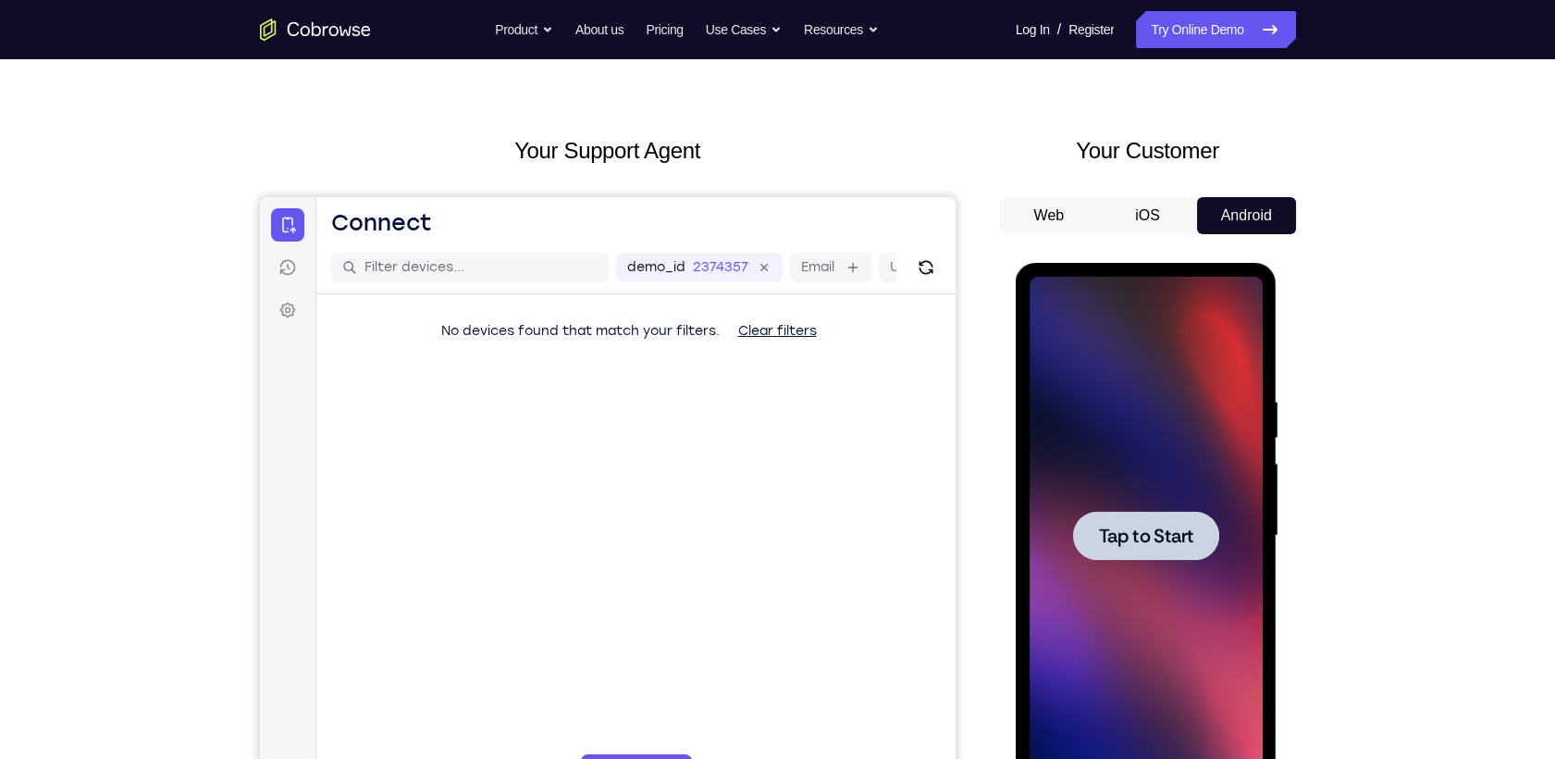  Describe the element at coordinates (28, 113) in the screenshot. I see `a: Settings` at that location.